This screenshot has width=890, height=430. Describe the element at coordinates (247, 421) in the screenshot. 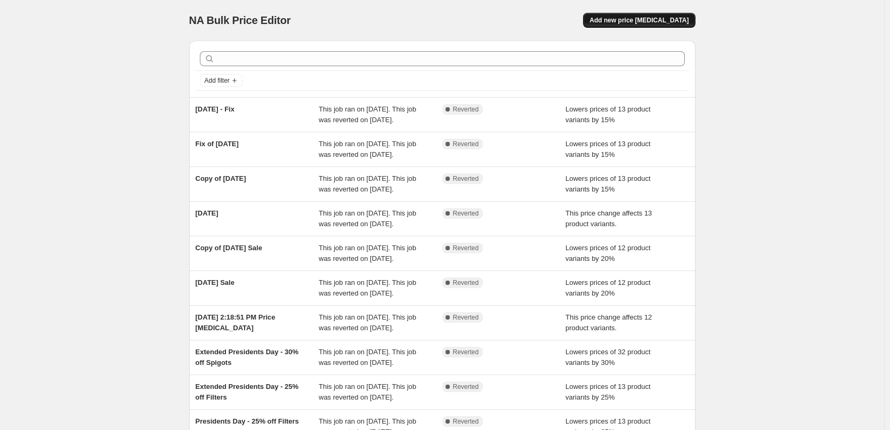

I see `span: Presidents Day - 25% off Filters` at that location.